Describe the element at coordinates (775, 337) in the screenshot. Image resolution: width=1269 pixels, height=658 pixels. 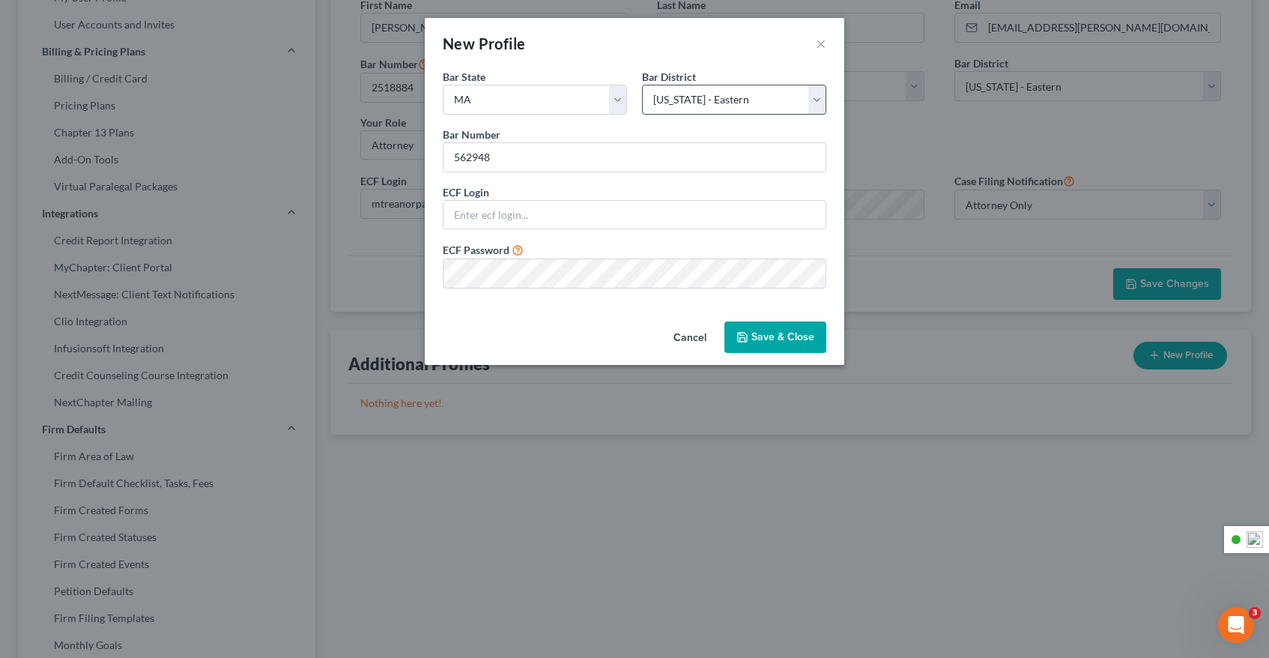
I see `button: Save & Close` at that location.